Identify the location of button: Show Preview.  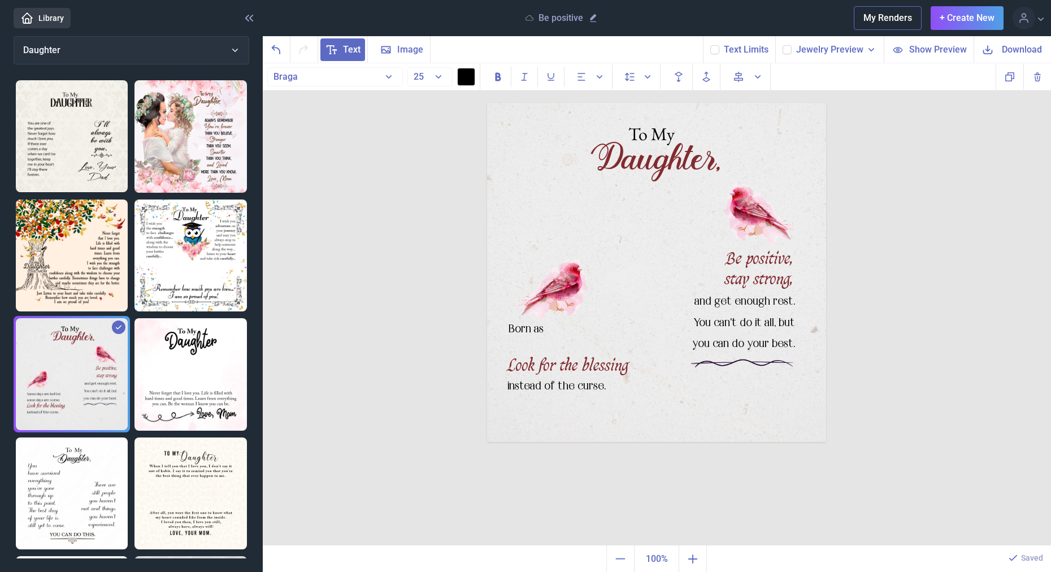
(929, 49).